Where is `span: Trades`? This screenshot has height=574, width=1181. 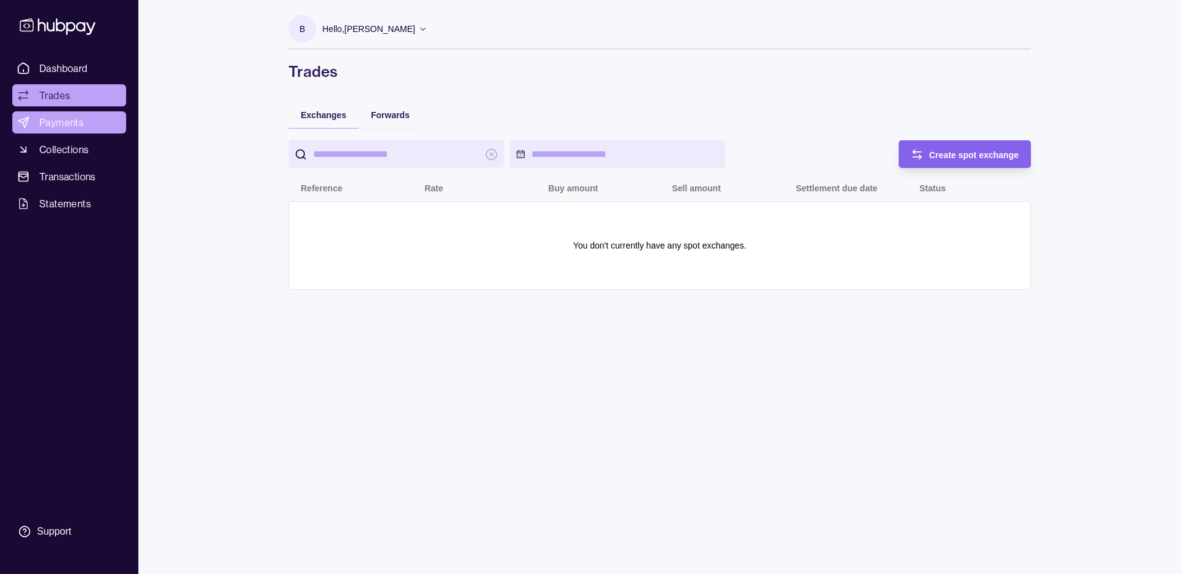 span: Trades is located at coordinates (55, 95).